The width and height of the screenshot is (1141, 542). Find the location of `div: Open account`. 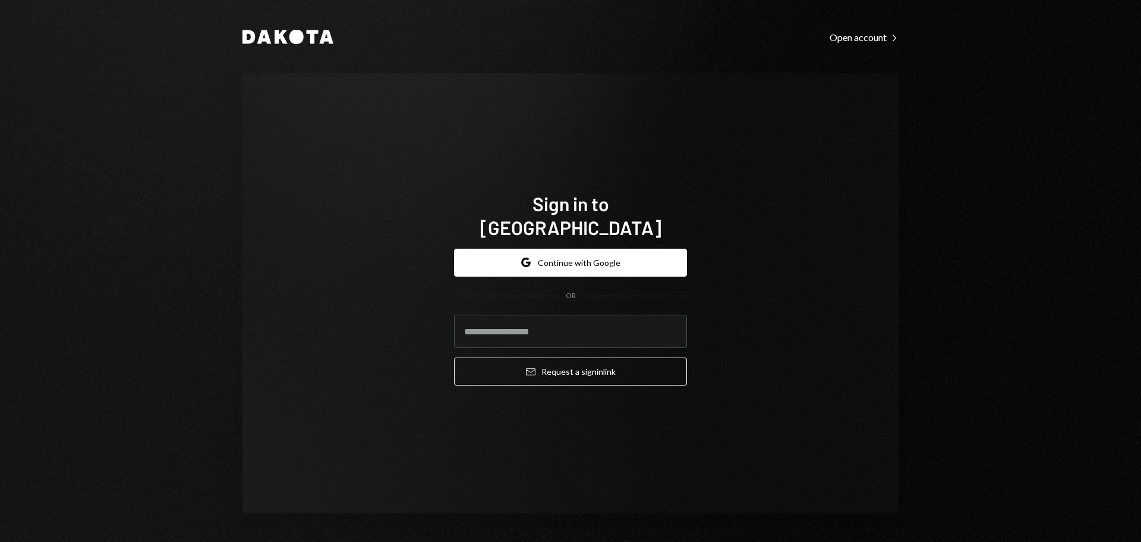

div: Open account is located at coordinates (864, 37).